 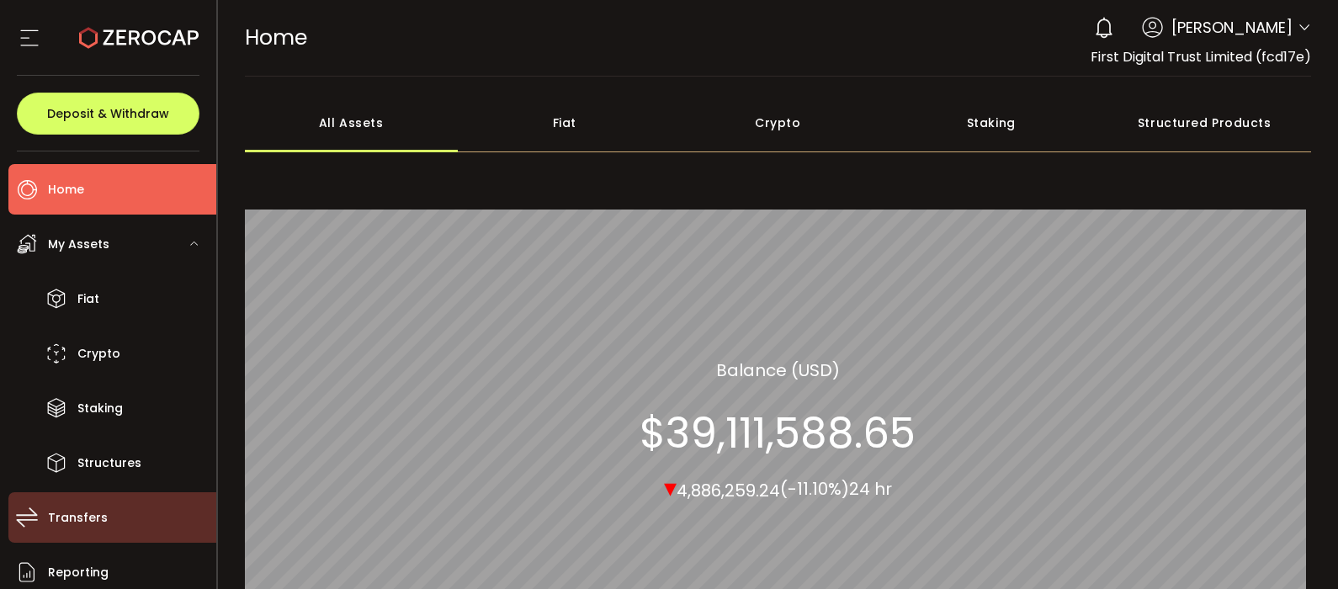 What do you see at coordinates (78, 572) in the screenshot?
I see `span: Reporting` at bounding box center [78, 572].